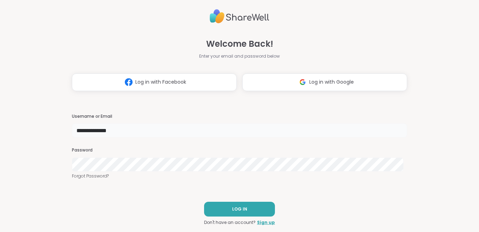  I want to click on span: Log in with Facebook, so click(161, 82).